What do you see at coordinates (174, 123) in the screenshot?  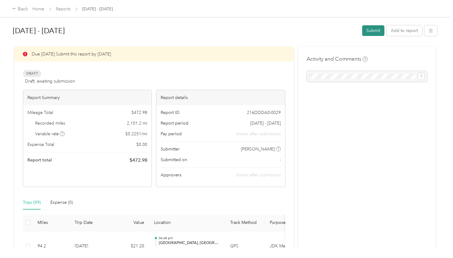 I see `span: Report period` at bounding box center [174, 123].